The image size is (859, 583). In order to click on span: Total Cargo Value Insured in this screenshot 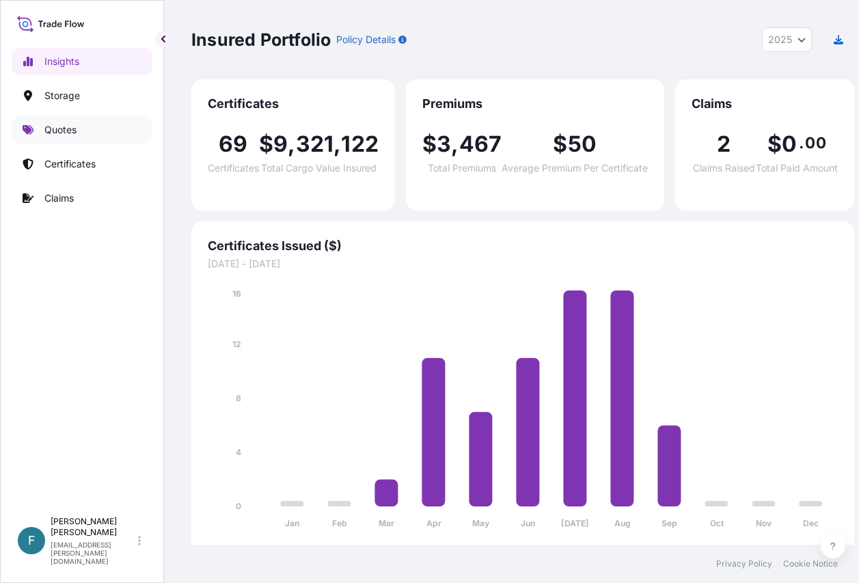, I will do `click(319, 168)`.